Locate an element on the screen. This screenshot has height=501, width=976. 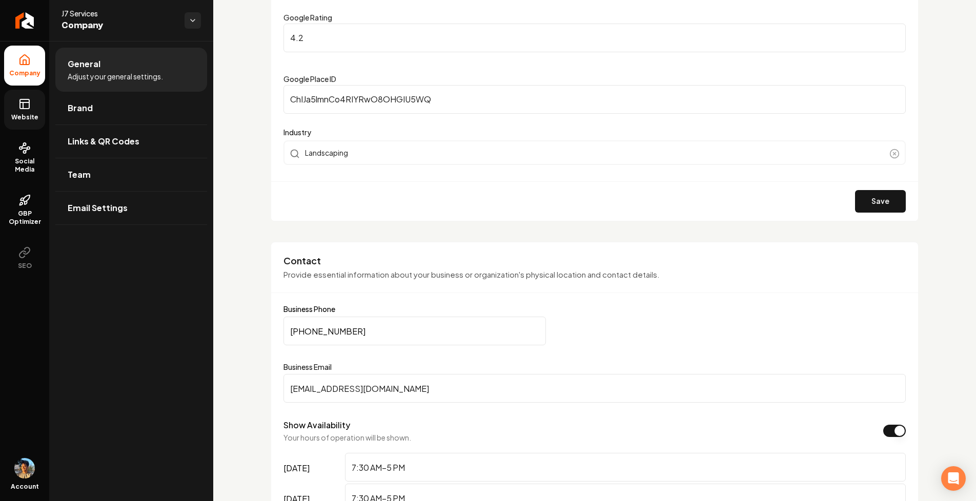
a: Website is located at coordinates (25, 110).